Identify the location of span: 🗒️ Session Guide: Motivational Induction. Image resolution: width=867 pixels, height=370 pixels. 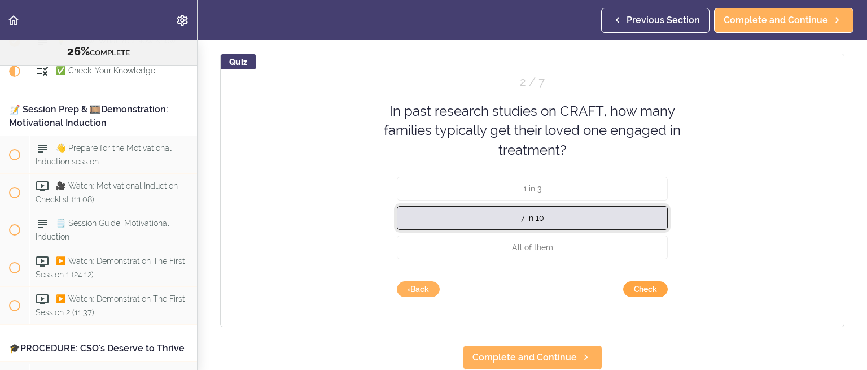
(102, 230).